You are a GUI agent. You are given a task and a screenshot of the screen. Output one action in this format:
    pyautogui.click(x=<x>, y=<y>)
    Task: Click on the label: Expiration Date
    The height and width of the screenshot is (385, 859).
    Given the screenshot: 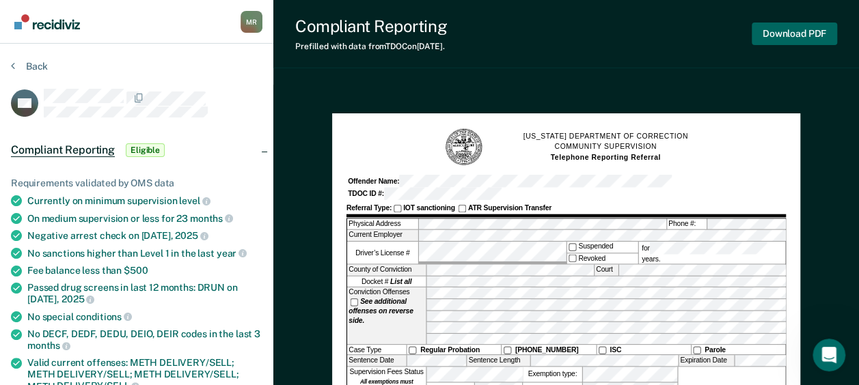 What is the action you would take?
    pyautogui.click(x=706, y=361)
    